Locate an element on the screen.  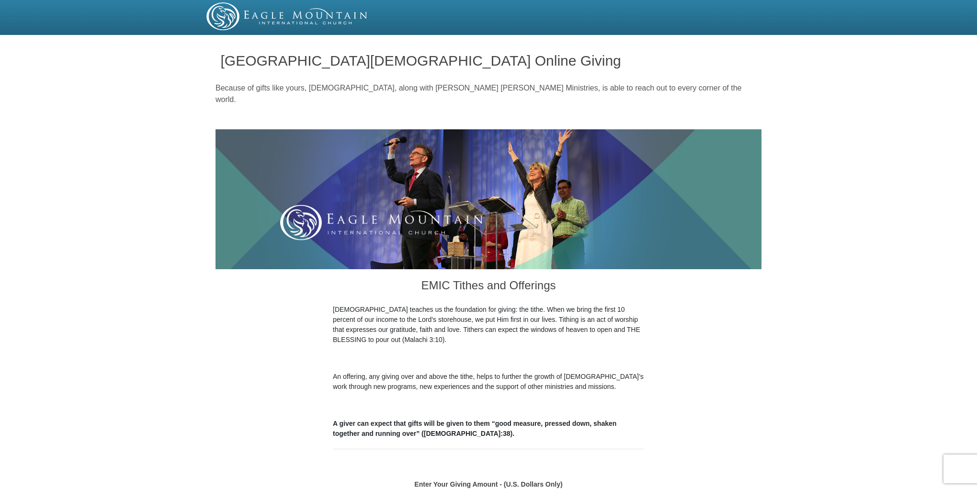
h3: EMIC Tithes and Offerings is located at coordinates (489, 287).